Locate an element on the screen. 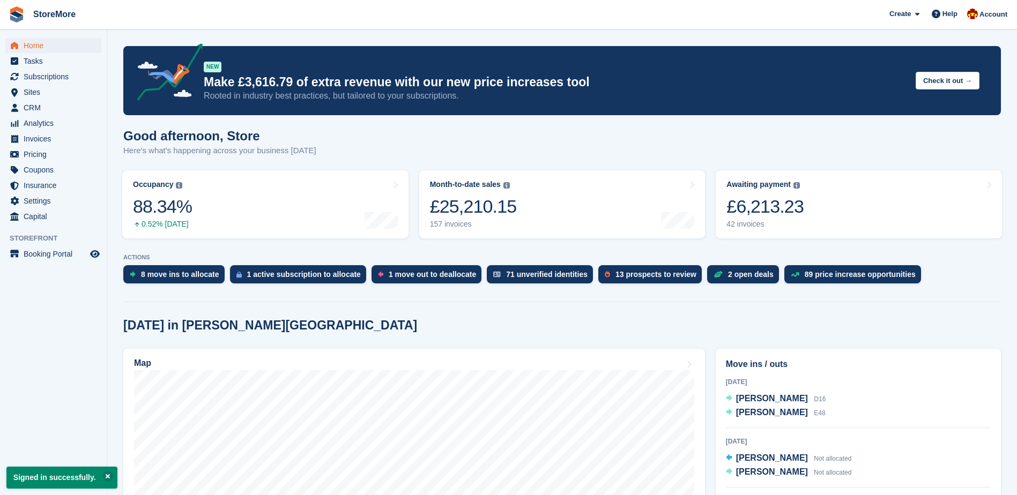 The width and height of the screenshot is (1017, 495). img: price_increase_opportunities-93ffe204e8149a01c8c9dc8f82e8f89637d9d84a8eef4429ea346261dce0b2c0.svg is located at coordinates (795, 275).